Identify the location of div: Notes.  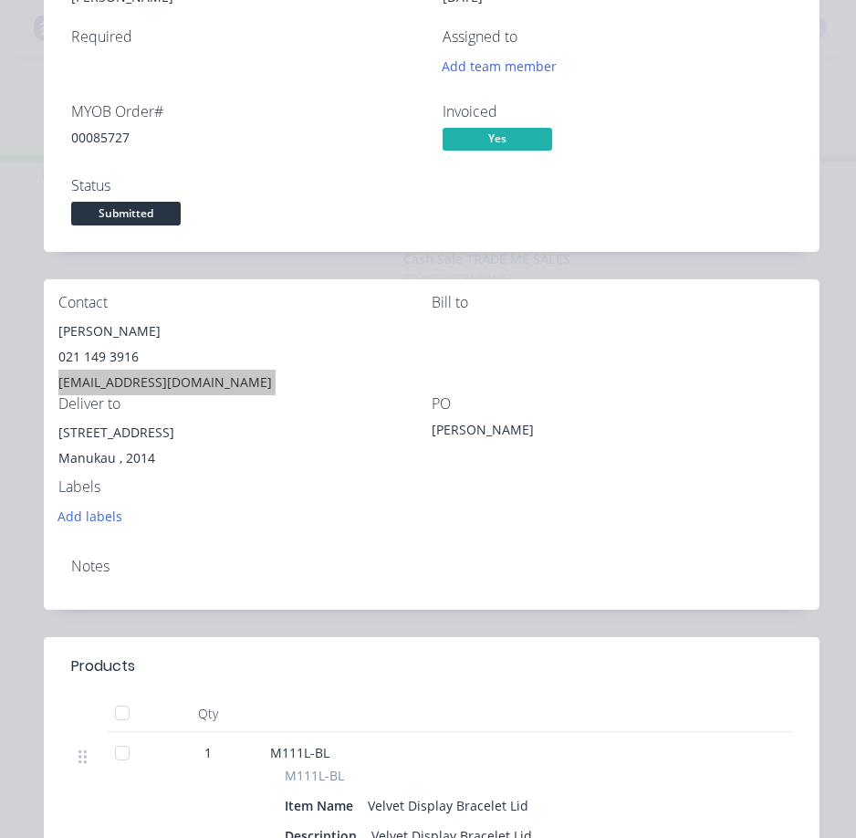
(432, 566).